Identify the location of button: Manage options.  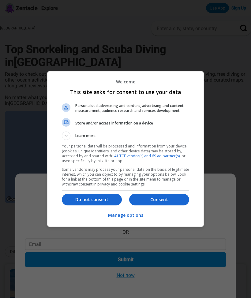
(126, 215).